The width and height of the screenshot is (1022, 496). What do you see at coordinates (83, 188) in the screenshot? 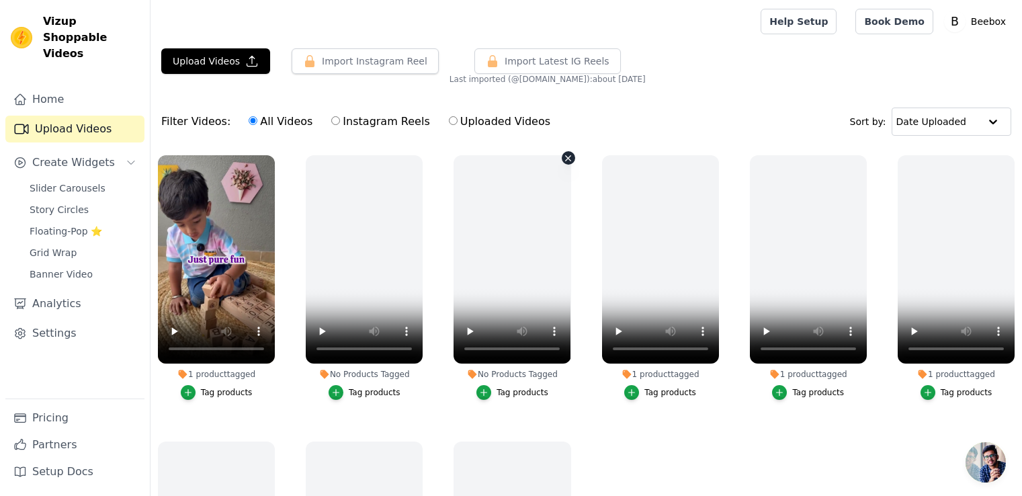
I see `a: Slider Carousels` at bounding box center [83, 188].